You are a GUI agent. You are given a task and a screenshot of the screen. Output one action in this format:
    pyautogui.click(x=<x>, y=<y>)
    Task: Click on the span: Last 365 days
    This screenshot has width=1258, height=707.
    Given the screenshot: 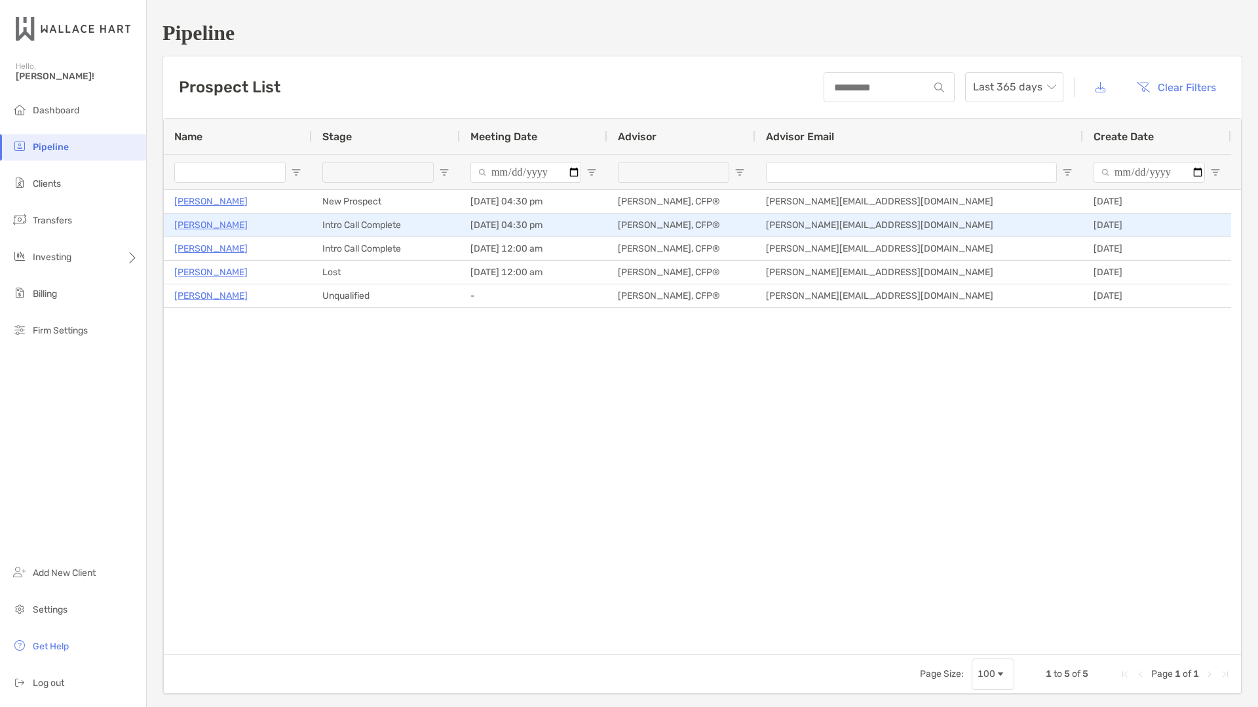 What is the action you would take?
    pyautogui.click(x=1015, y=87)
    